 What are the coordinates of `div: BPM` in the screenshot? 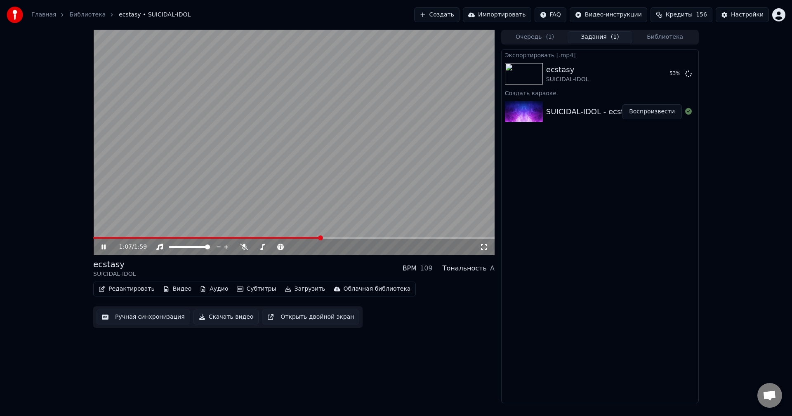 It's located at (409, 268).